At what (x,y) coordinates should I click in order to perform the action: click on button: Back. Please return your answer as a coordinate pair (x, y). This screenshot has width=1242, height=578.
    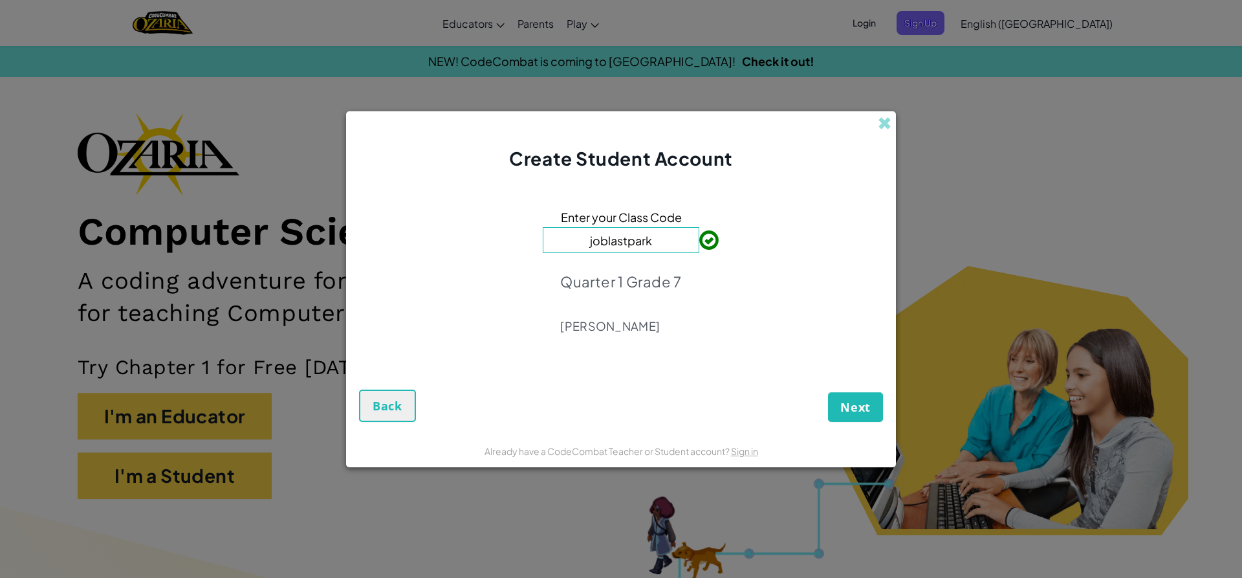
    Looking at the image, I should click on (388, 406).